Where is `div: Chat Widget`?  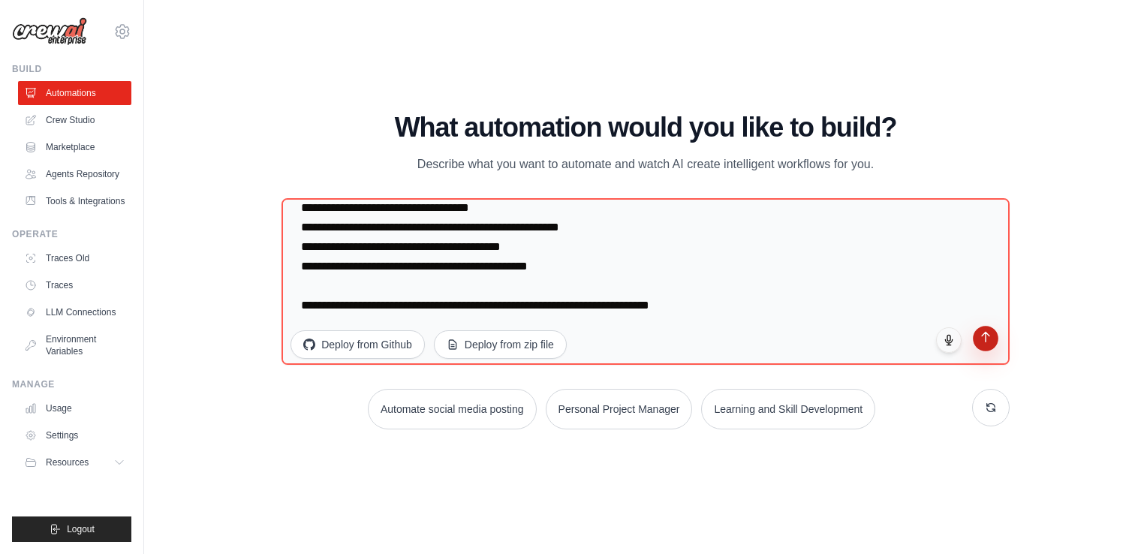 div: Chat Widget is located at coordinates (1109, 518).